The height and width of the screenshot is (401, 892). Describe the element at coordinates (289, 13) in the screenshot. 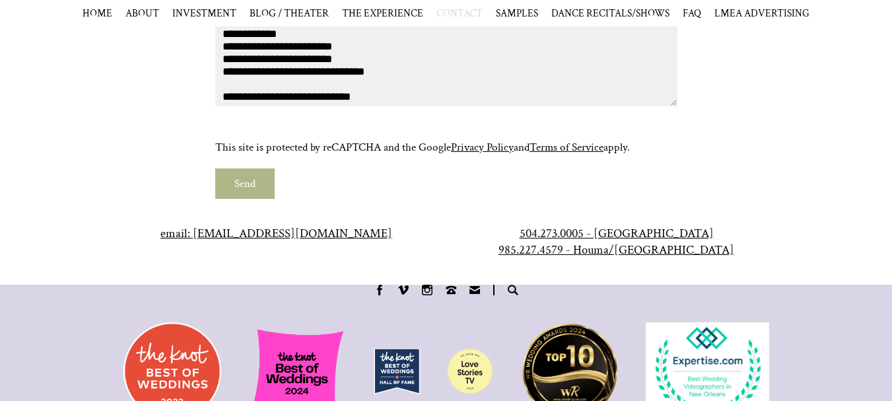

I see `span: BLOG / THEATER` at that location.